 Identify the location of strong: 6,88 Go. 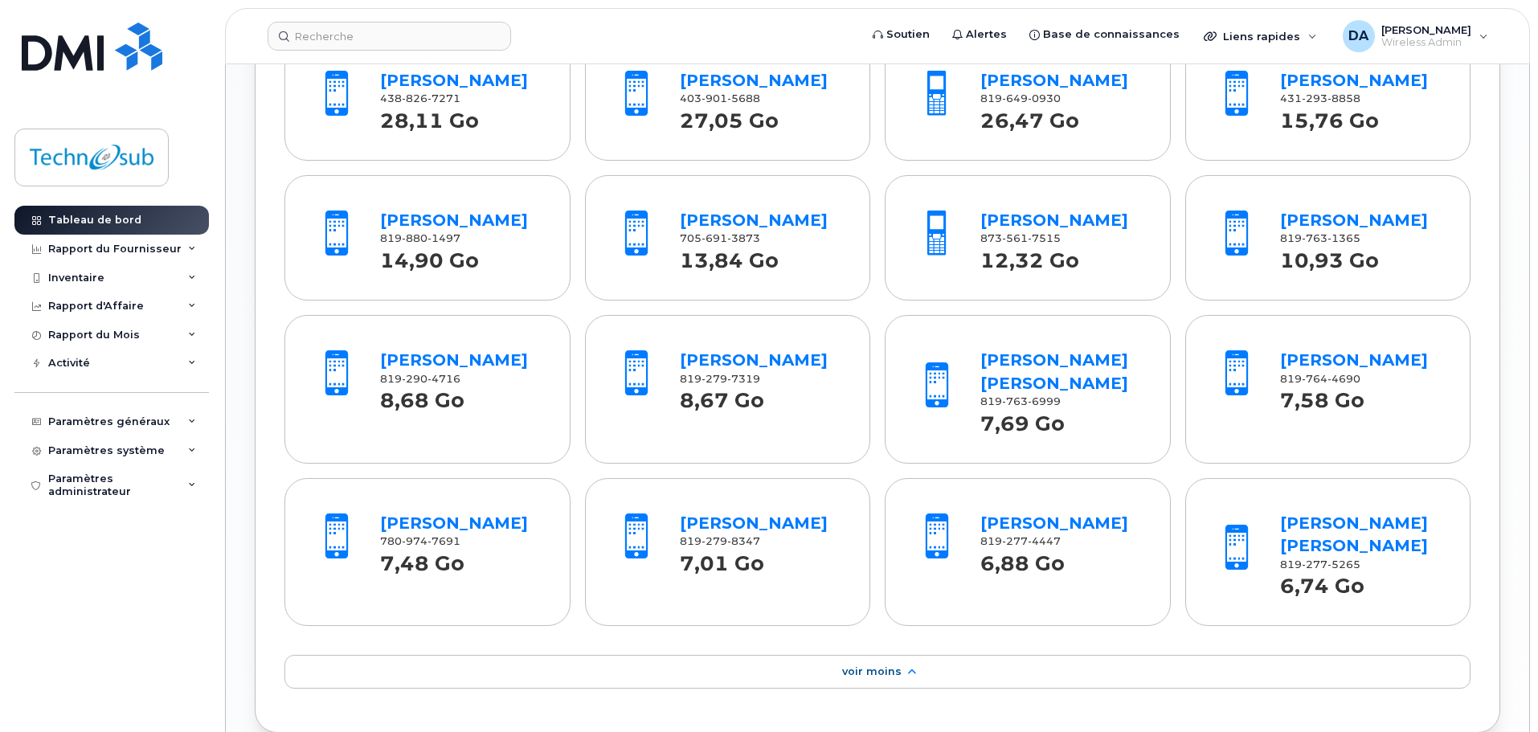
(1022, 559).